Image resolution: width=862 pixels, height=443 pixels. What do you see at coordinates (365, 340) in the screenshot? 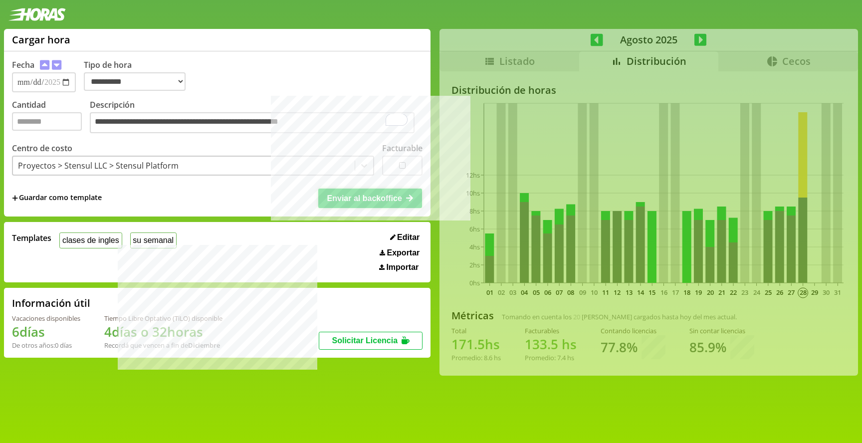
I see `span: Solicitar Licencia` at bounding box center [365, 340].